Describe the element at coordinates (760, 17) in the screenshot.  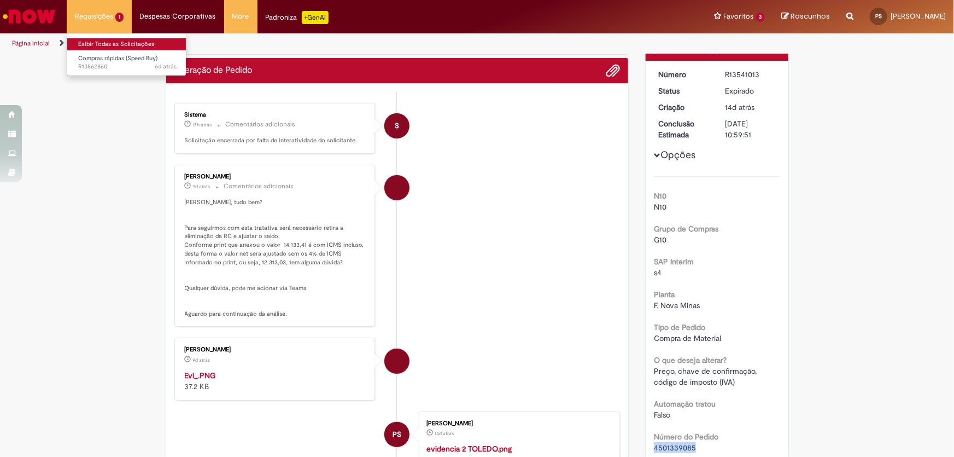
I see `span: 3` at that location.